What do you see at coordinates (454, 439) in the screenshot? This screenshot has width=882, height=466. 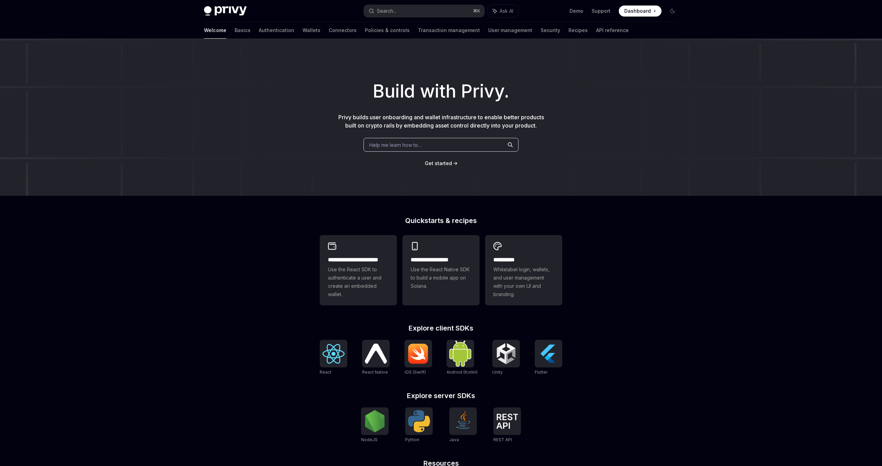 I see `span: Java` at bounding box center [454, 439].